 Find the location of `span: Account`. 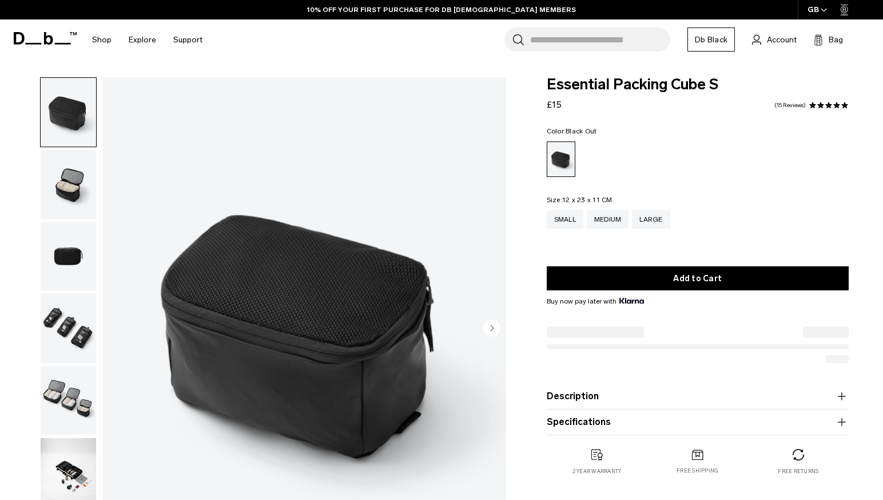

span: Account is located at coordinates (782, 39).